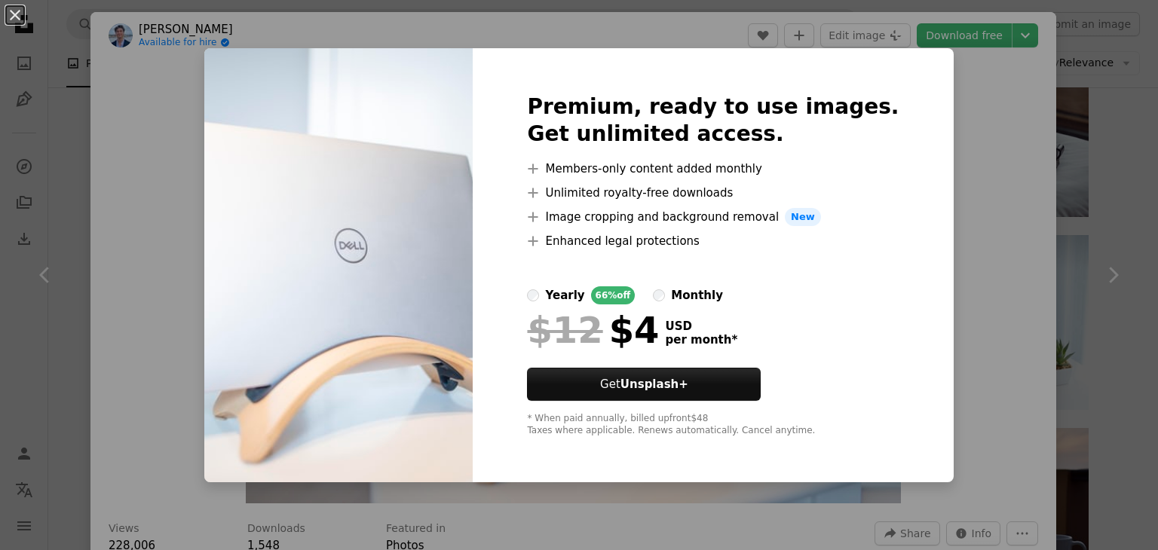  Describe the element at coordinates (701, 326) in the screenshot. I see `span: USD` at that location.